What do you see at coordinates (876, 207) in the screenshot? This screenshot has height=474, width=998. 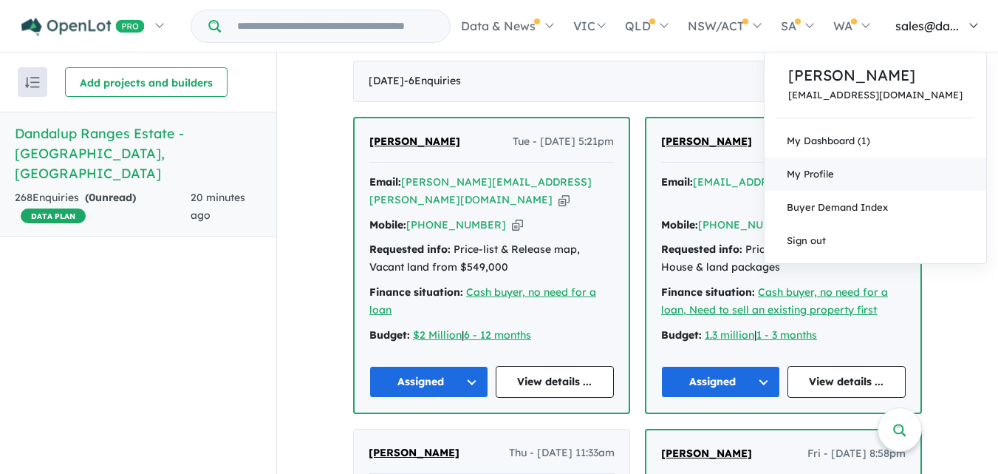 I see `a: Buyer Demand Index` at bounding box center [876, 207].